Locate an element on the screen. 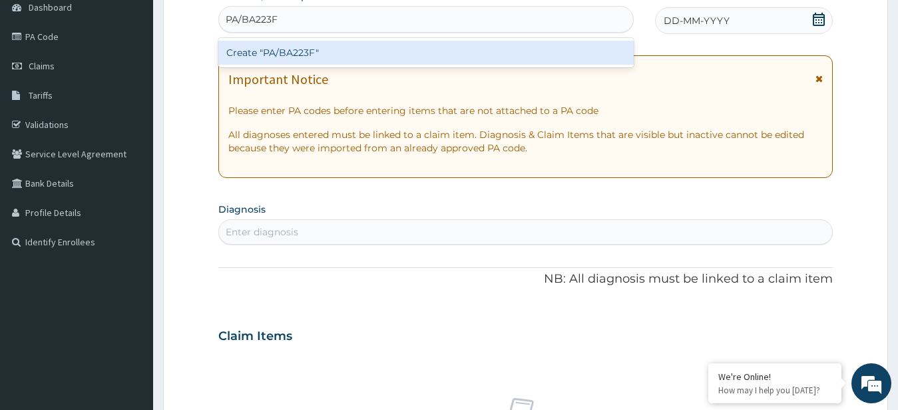 This screenshot has height=410, width=898. p: NB: All diagnosis must be linked to a claim item is located at coordinates (526, 279).